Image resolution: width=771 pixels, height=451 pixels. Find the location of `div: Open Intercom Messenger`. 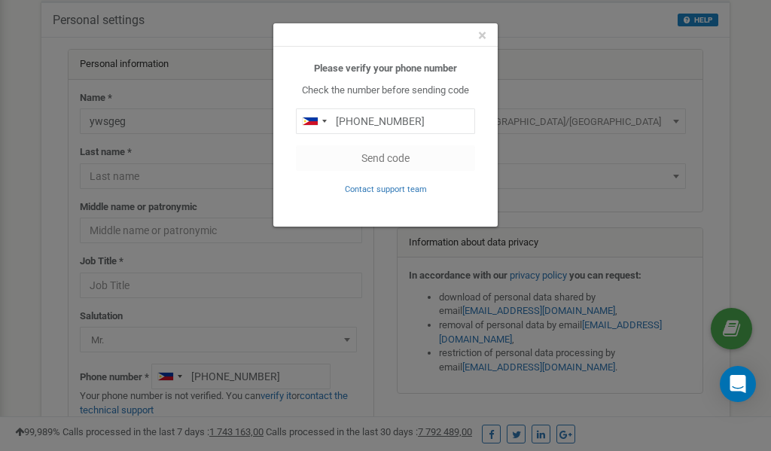

div: Open Intercom Messenger is located at coordinates (738, 384).